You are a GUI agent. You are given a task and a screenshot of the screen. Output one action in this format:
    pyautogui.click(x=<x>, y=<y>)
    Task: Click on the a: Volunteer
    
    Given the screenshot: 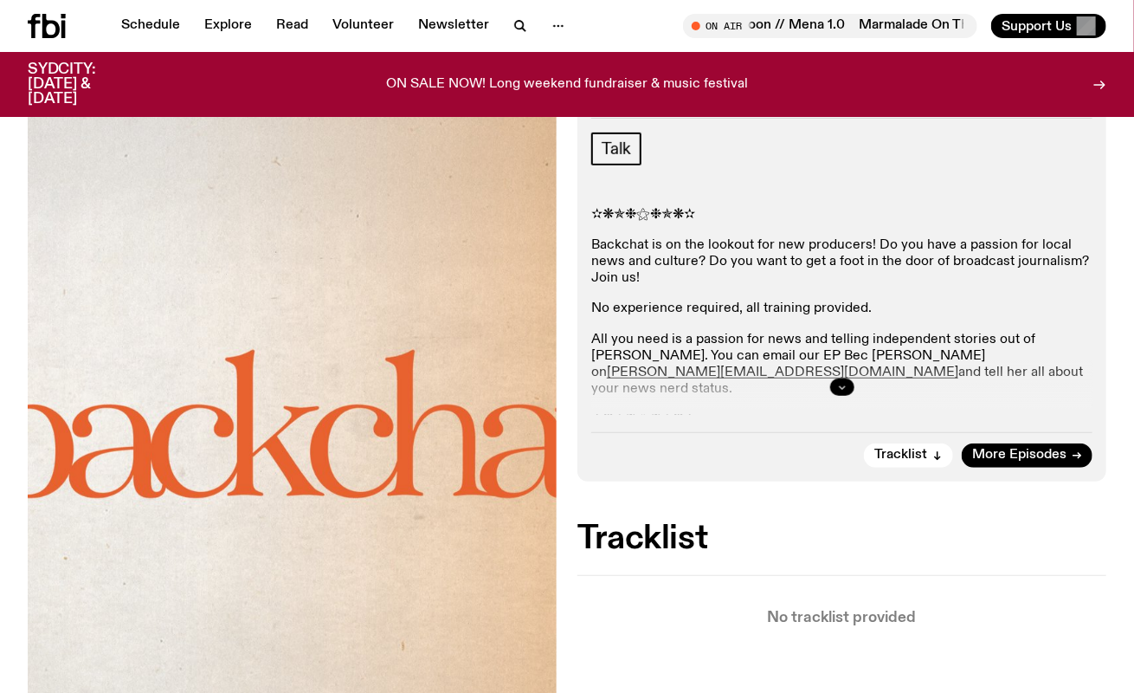 What is the action you would take?
    pyautogui.click(x=363, y=26)
    